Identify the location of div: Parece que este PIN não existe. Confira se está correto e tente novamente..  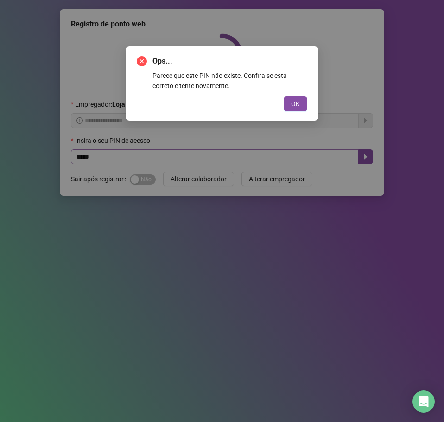
(230, 81).